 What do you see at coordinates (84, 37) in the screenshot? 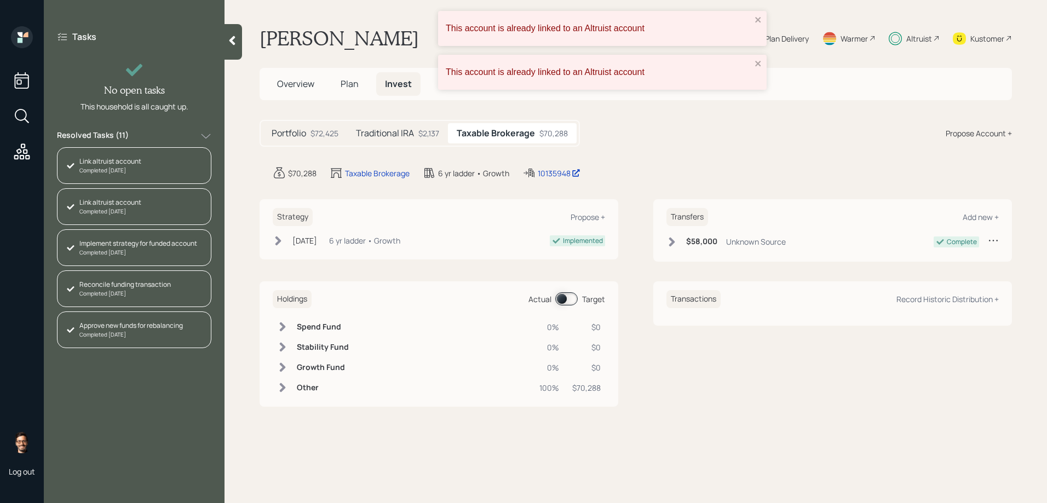
I see `label: Tasks` at bounding box center [84, 37].